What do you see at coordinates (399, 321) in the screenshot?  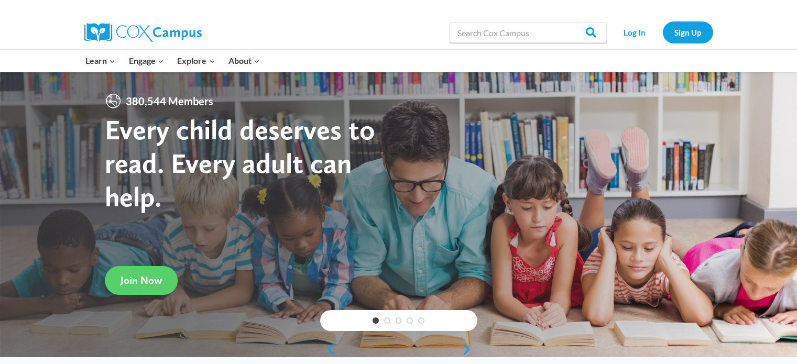 I see `a: 3` at bounding box center [399, 321].